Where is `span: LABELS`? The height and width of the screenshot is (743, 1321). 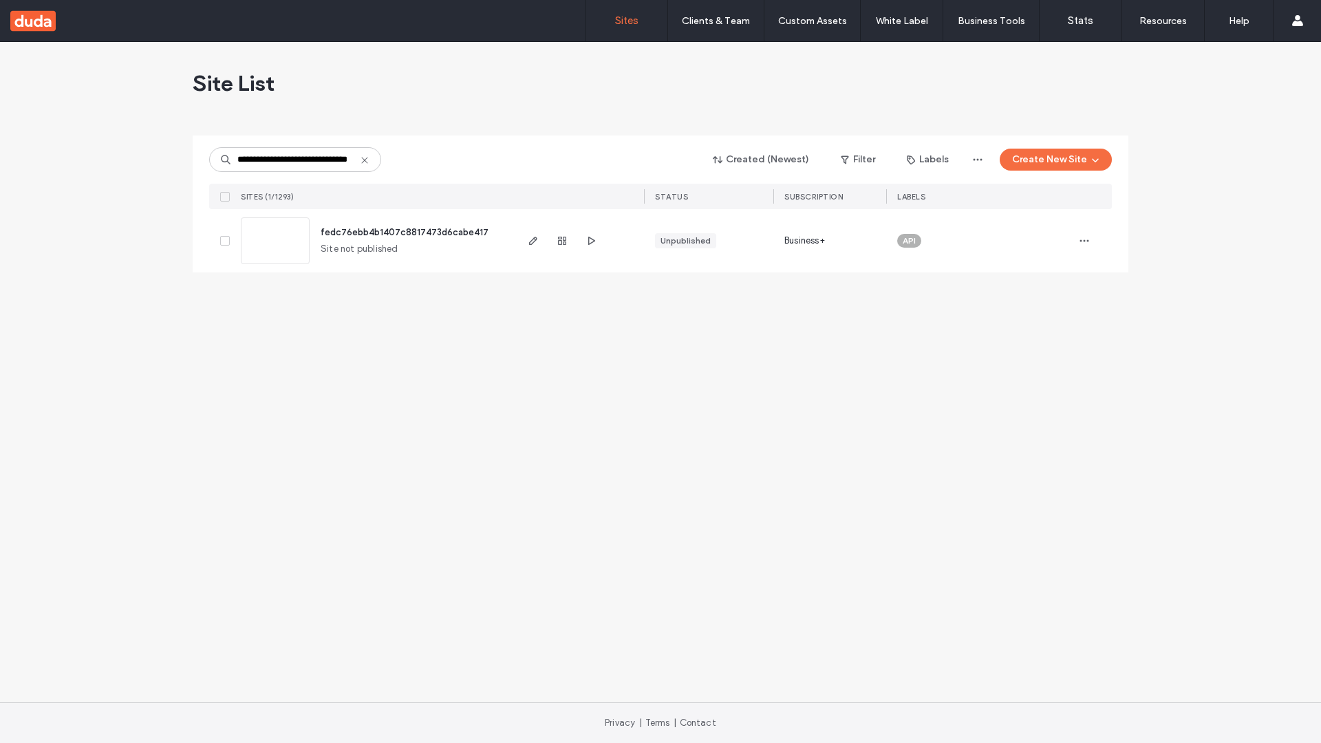 span: LABELS is located at coordinates (911, 197).